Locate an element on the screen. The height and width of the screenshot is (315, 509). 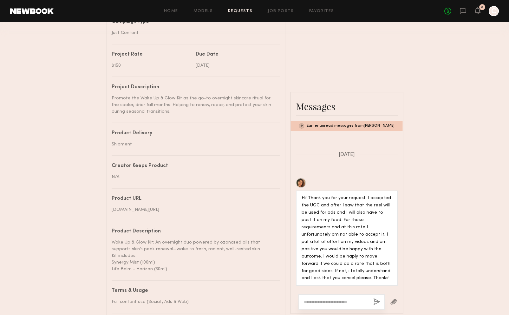
div: Shipment is located at coordinates (193, 144).